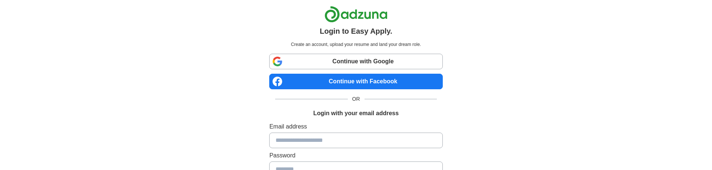  I want to click on label: Email address, so click(355, 127).